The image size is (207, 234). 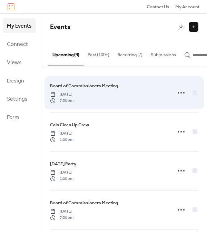 What do you see at coordinates (69, 125) in the screenshot?
I see `span: Caln Clean Up Crew` at bounding box center [69, 125].